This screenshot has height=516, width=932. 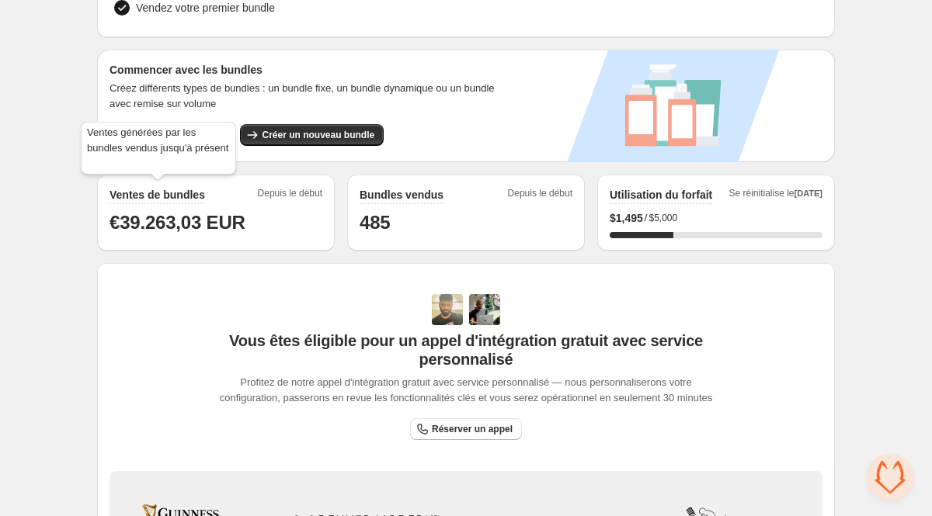 I want to click on img: Prakhar, so click(x=485, y=310).